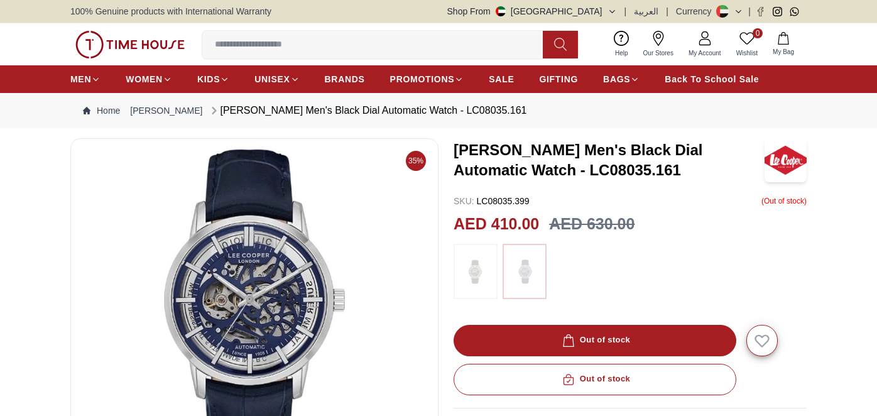 Image resolution: width=877 pixels, height=416 pixels. Describe the element at coordinates (80, 79) in the screenshot. I see `span: MEN` at that location.